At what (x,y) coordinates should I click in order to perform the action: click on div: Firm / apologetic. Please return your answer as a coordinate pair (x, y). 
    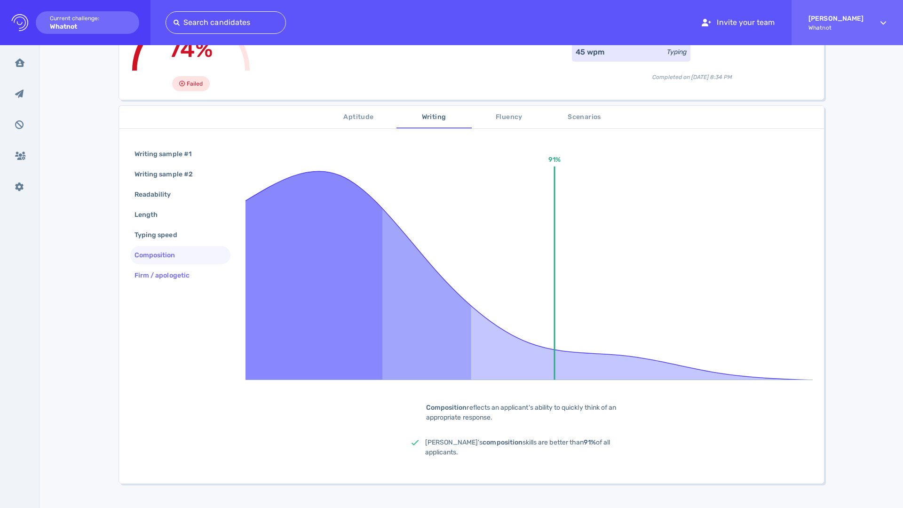
    Looking at the image, I should click on (166, 275).